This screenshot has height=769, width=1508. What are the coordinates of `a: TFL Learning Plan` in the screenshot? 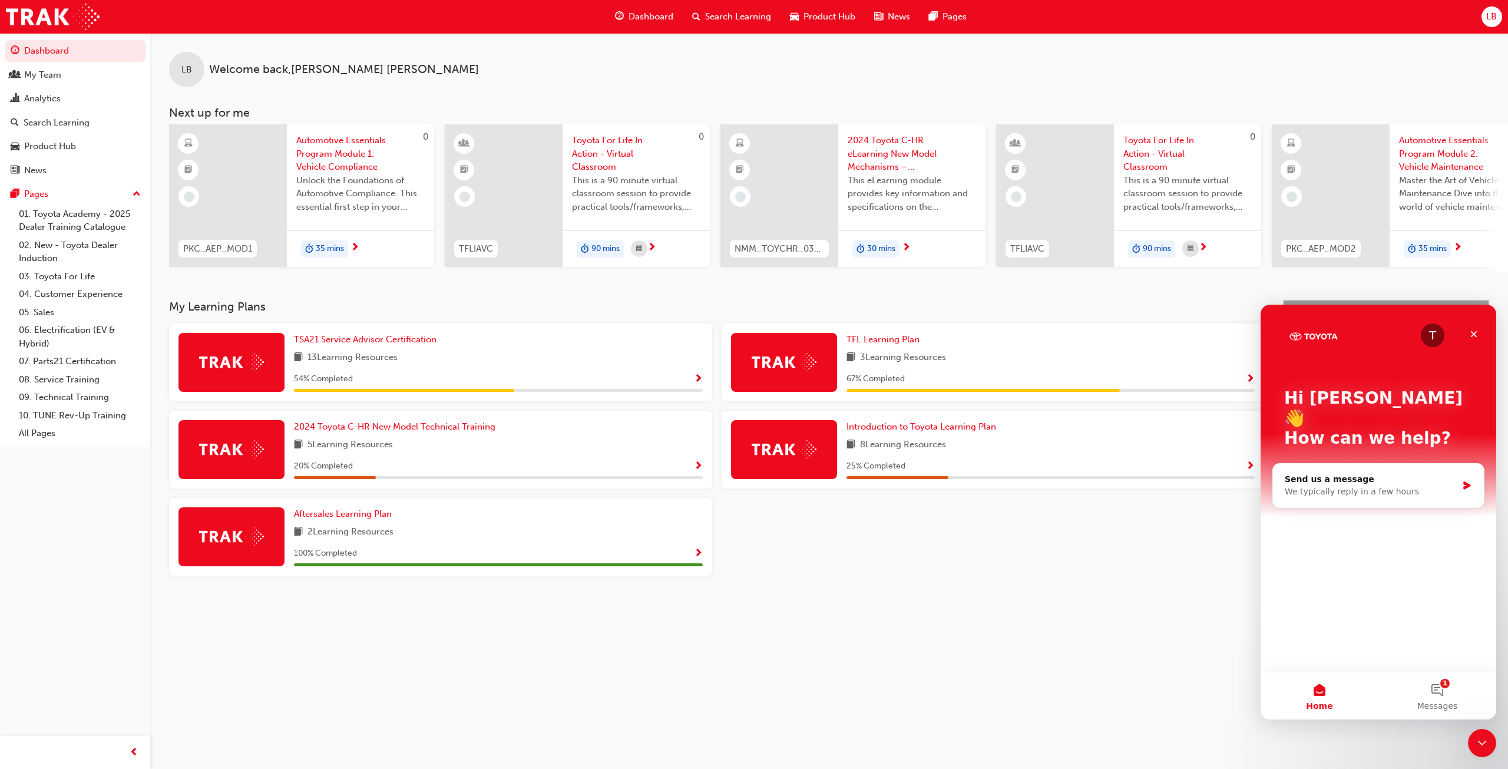 It's located at (886, 339).